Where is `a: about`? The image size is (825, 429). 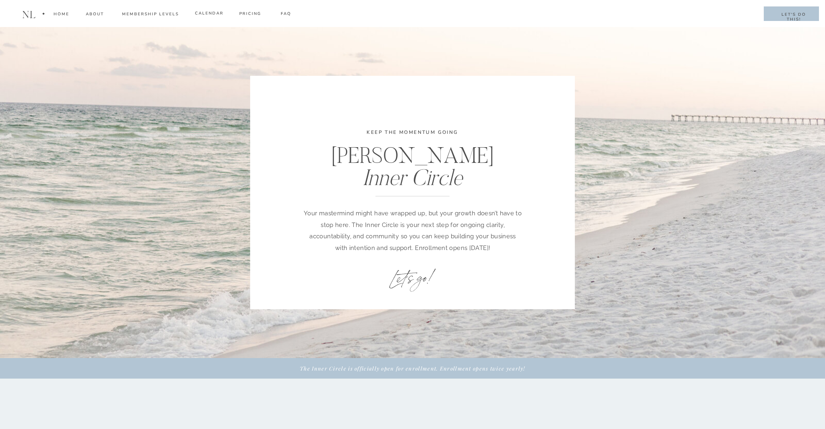 a: about is located at coordinates (95, 15).